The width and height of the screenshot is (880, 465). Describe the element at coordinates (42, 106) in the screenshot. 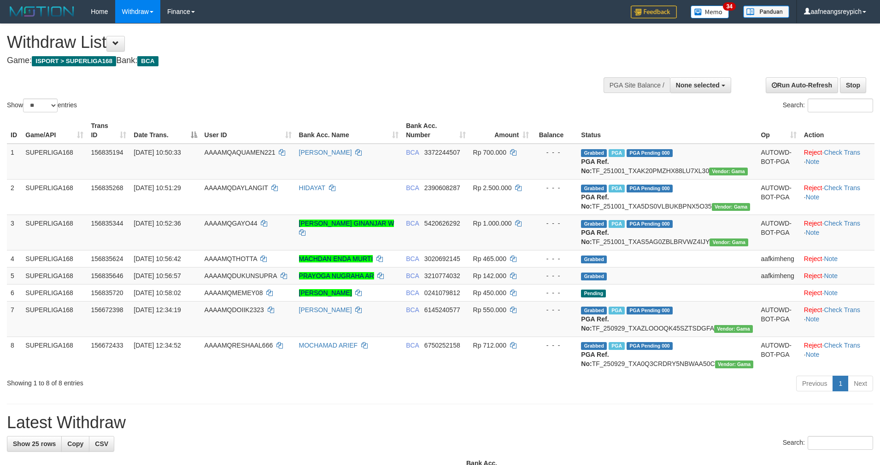

I see `label: Show entries` at that location.